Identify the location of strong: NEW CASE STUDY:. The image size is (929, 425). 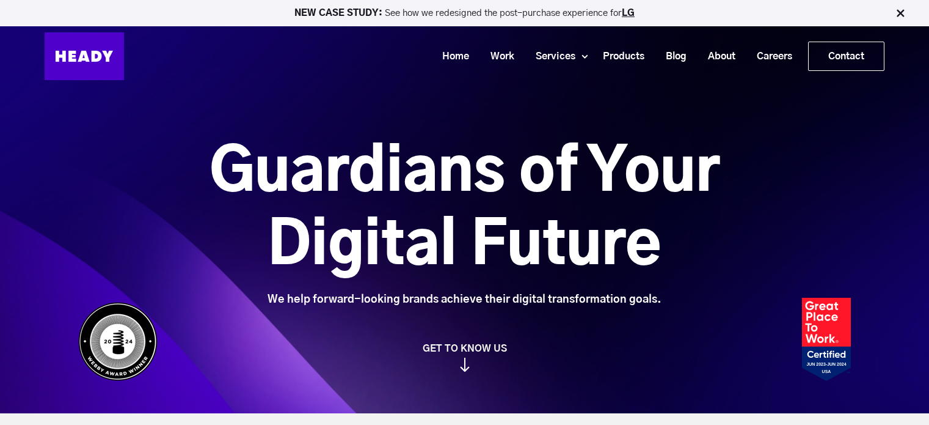
(340, 13).